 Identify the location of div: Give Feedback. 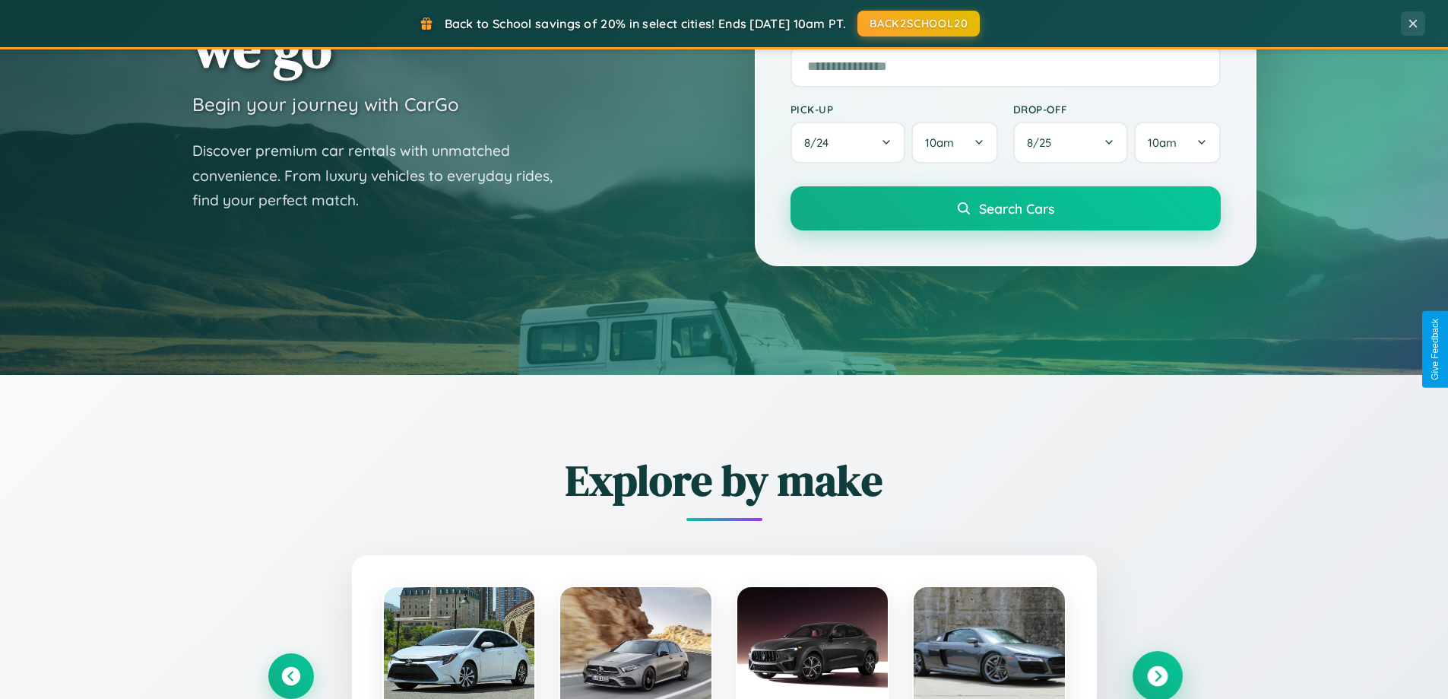
(1435, 349).